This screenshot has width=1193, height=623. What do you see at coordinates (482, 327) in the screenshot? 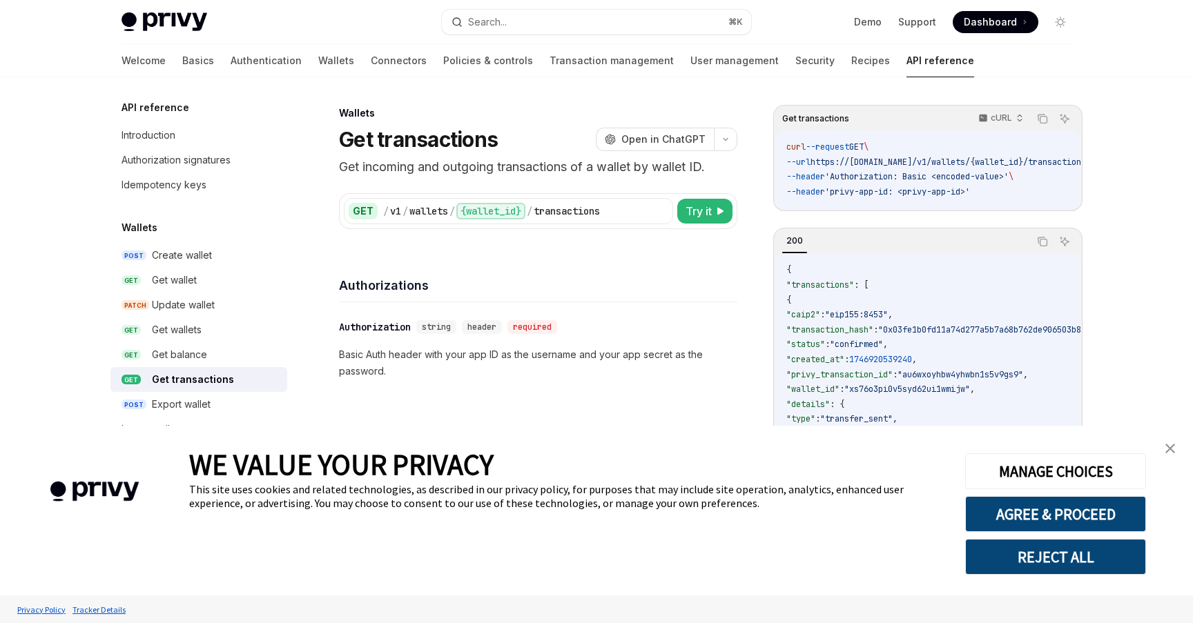
I see `span: header` at bounding box center [482, 327].